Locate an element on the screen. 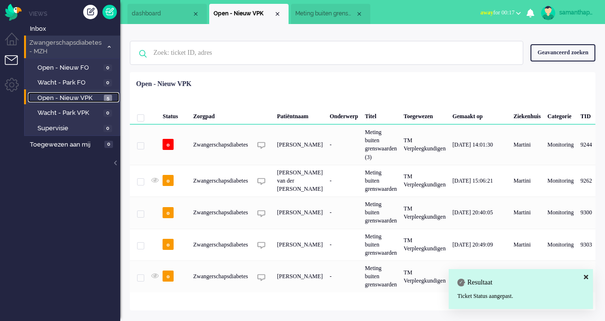 The width and height of the screenshot is (605, 321). a: Quick Ticket is located at coordinates (110, 12).